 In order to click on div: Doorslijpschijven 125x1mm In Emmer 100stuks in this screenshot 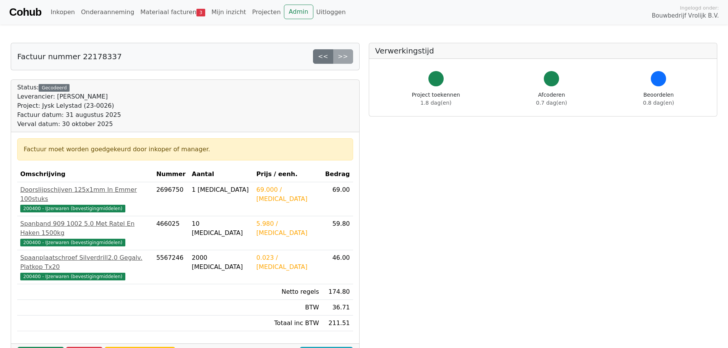, I will do `click(85, 194)`.